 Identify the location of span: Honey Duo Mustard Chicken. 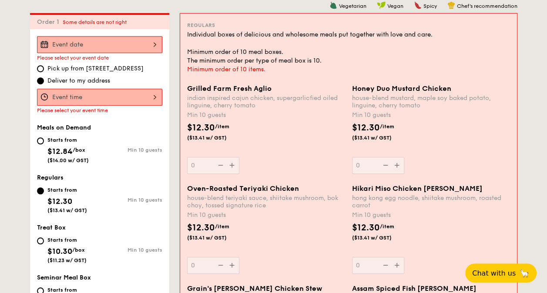
(401, 88).